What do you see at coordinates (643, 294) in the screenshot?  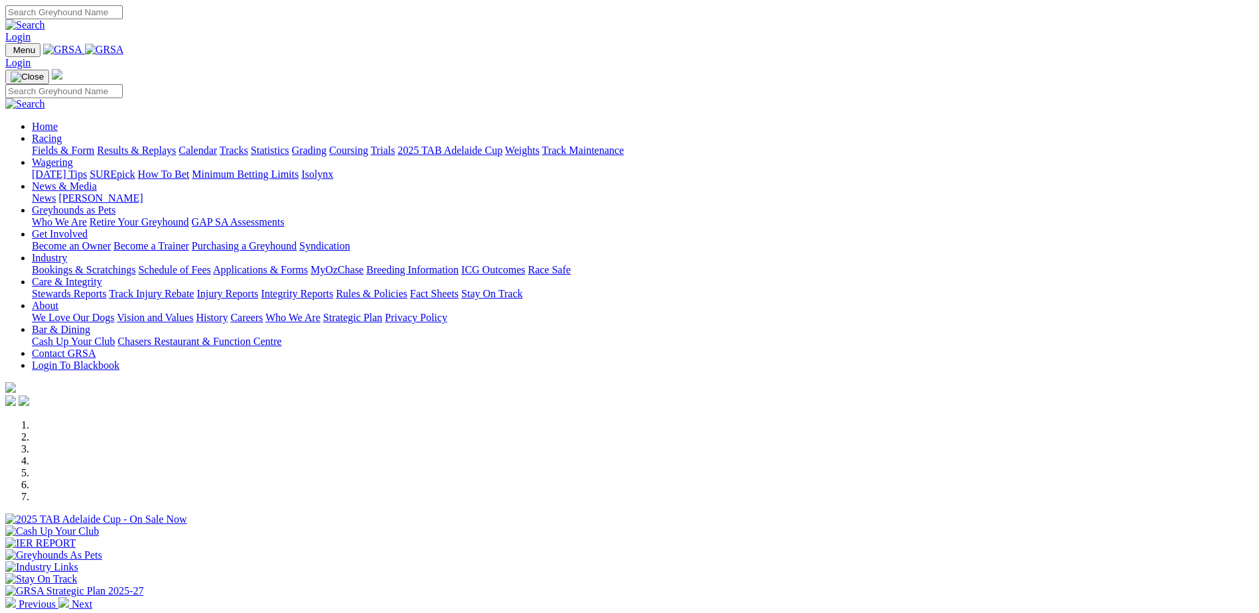 I see `div: Care & Integrity` at bounding box center [643, 294].